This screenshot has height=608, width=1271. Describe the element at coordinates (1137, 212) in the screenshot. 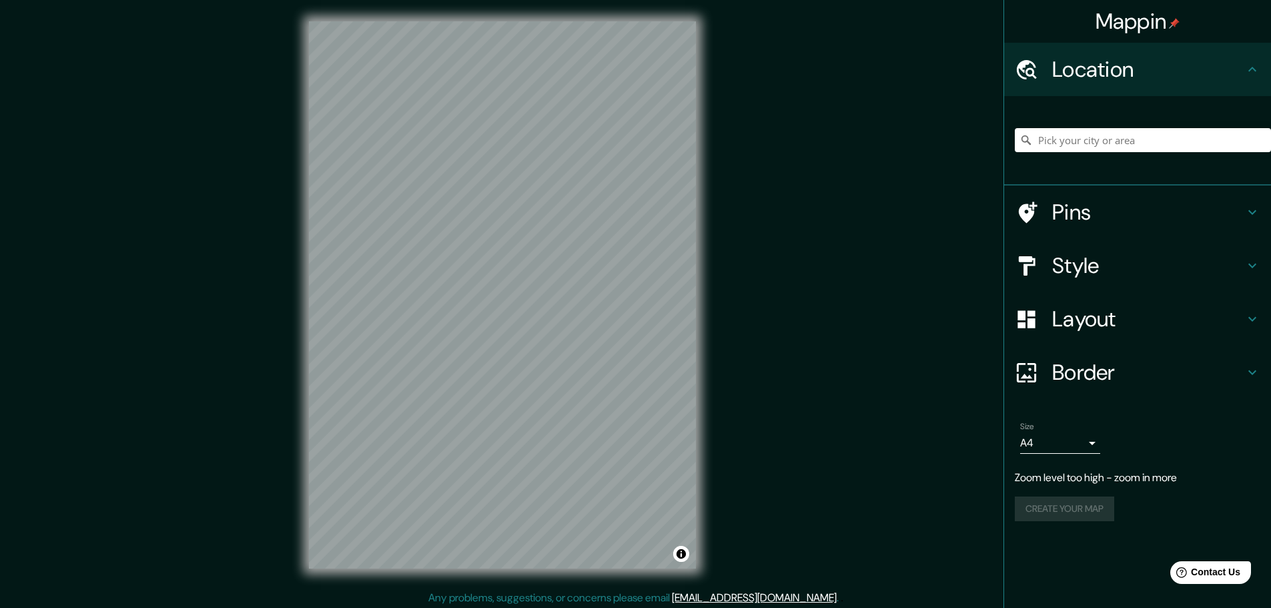

I see `div: Pins` at that location.